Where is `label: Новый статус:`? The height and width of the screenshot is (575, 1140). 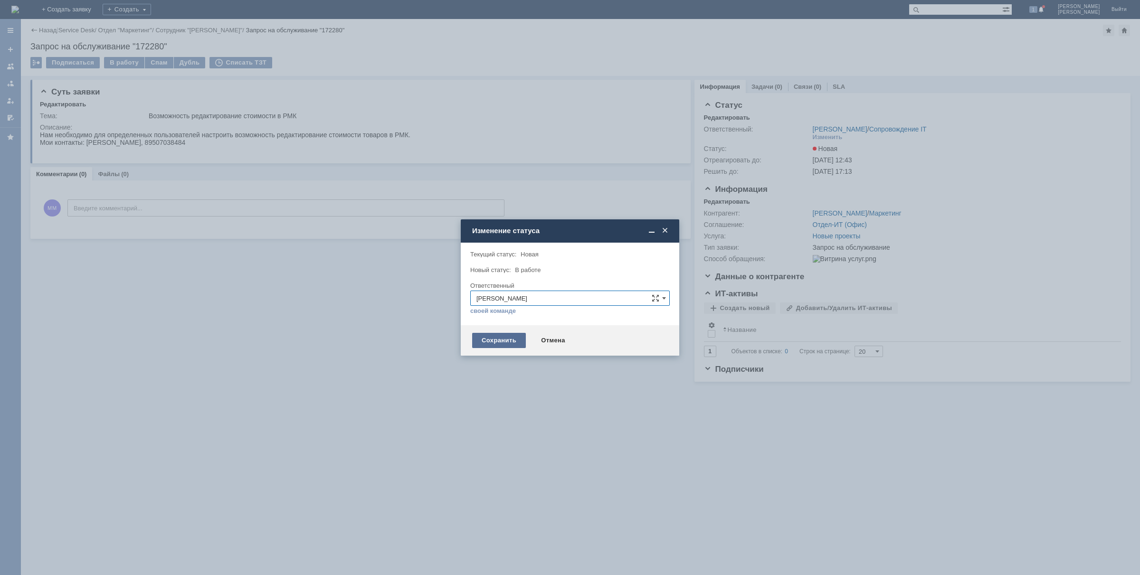 label: Новый статус: is located at coordinates (491, 270).